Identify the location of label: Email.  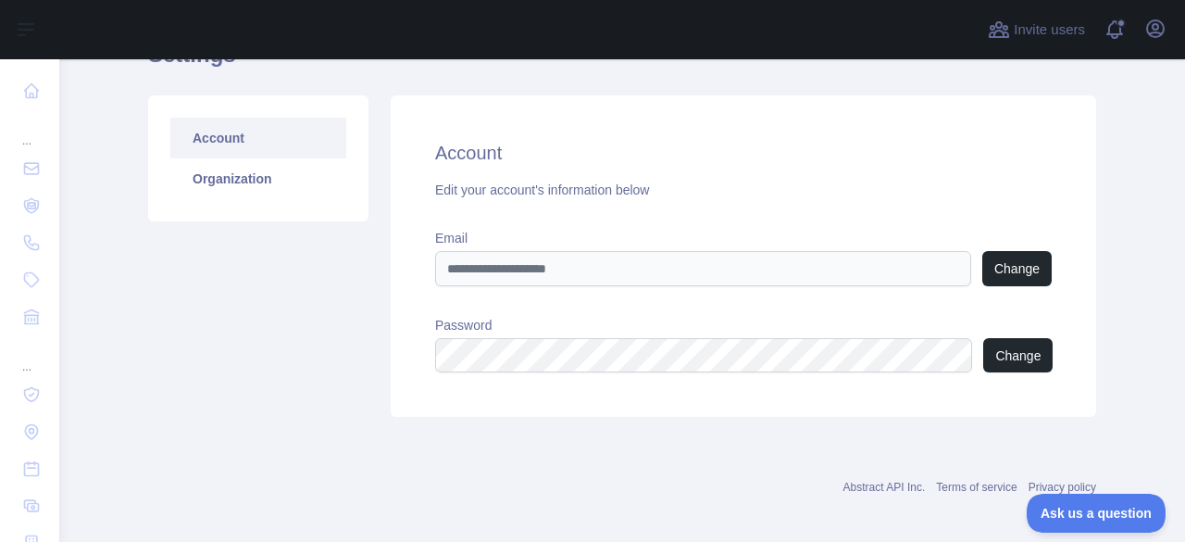
(744, 238).